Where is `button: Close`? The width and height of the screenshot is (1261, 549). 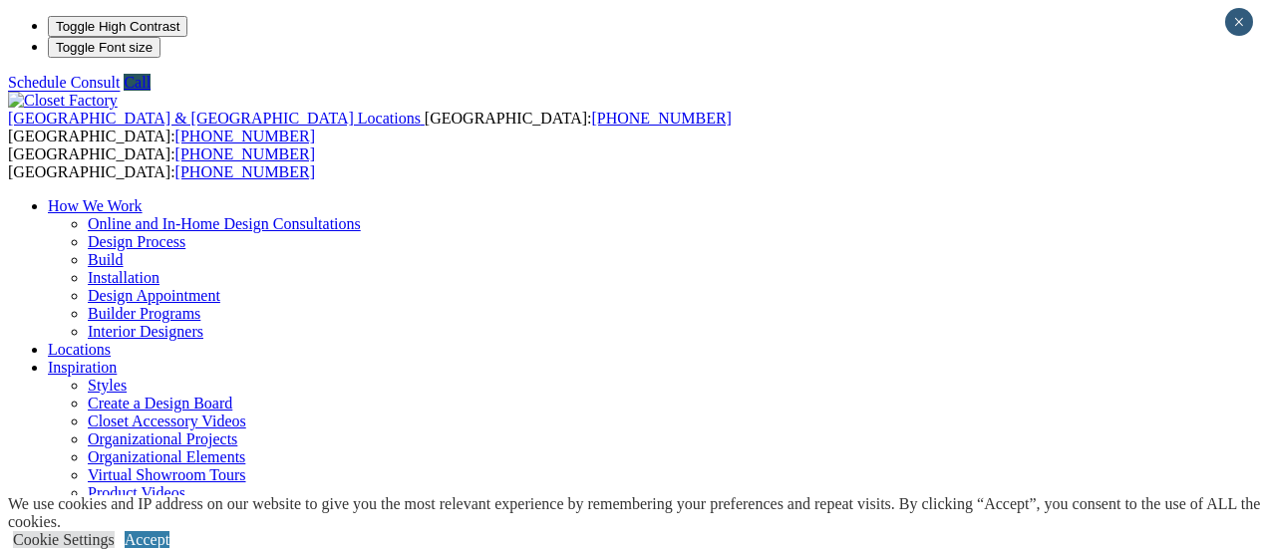 button: Close is located at coordinates (1239, 22).